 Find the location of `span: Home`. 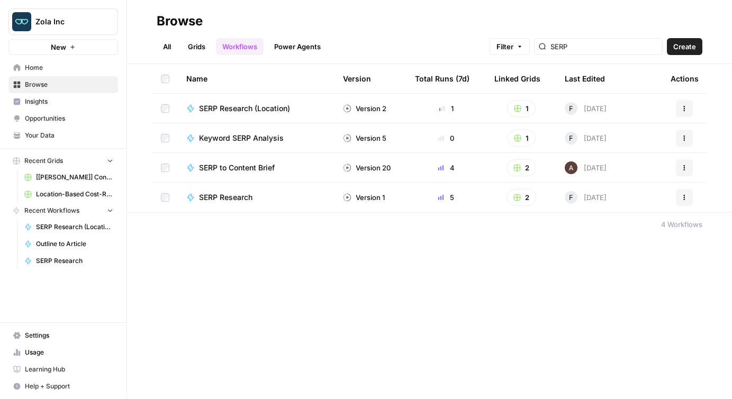

span: Home is located at coordinates (69, 68).